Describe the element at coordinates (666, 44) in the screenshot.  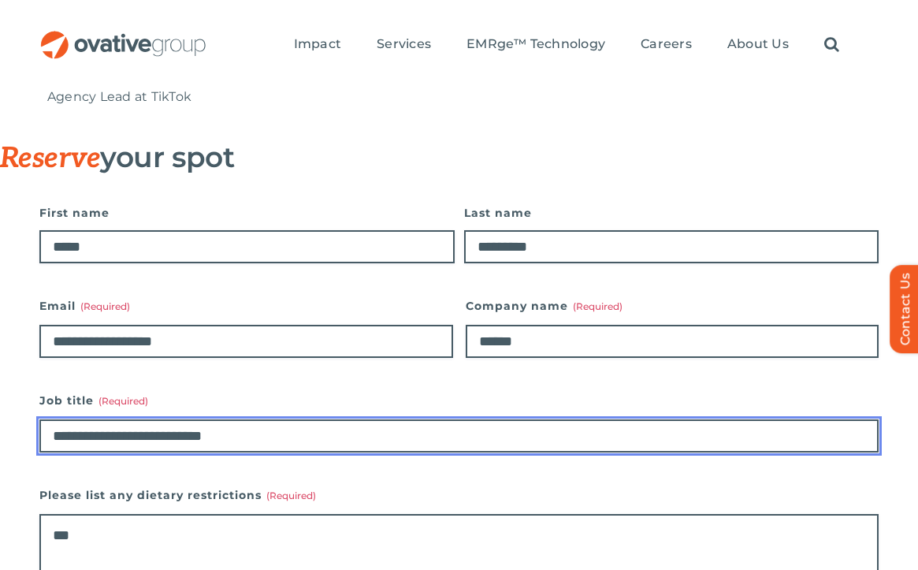
I see `span: Careers` at that location.